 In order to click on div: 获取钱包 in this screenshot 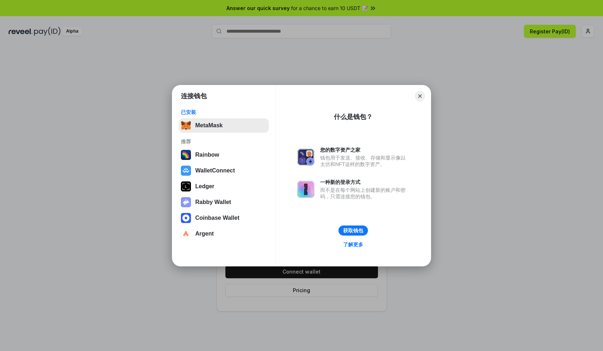, I will do `click(353, 231)`.